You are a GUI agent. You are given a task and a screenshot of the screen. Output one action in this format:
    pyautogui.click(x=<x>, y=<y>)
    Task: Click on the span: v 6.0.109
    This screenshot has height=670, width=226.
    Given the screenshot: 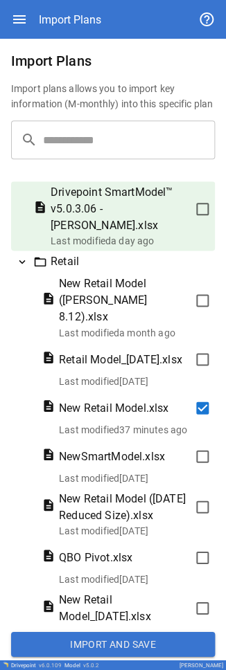 What is the action you would take?
    pyautogui.click(x=50, y=665)
    